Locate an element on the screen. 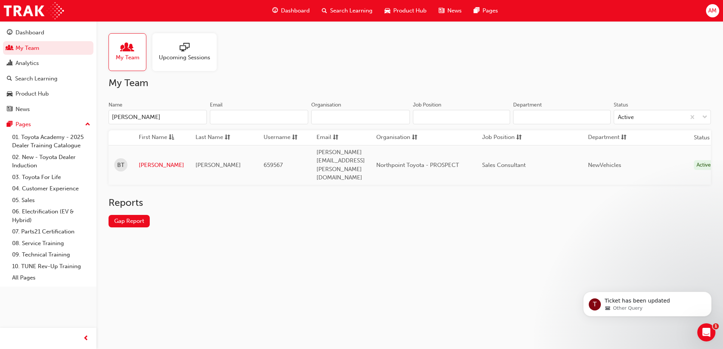 The height and width of the screenshot is (349, 723). span: Northpoint Toyota - PROSPECT is located at coordinates (417, 165).